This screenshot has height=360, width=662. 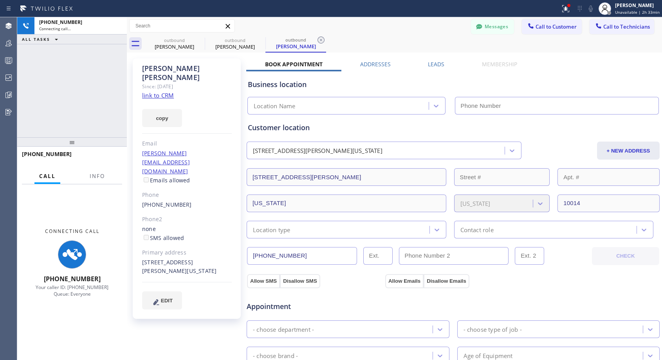 What do you see at coordinates (166, 180) in the screenshot?
I see `label: Emails allowed` at bounding box center [166, 180].